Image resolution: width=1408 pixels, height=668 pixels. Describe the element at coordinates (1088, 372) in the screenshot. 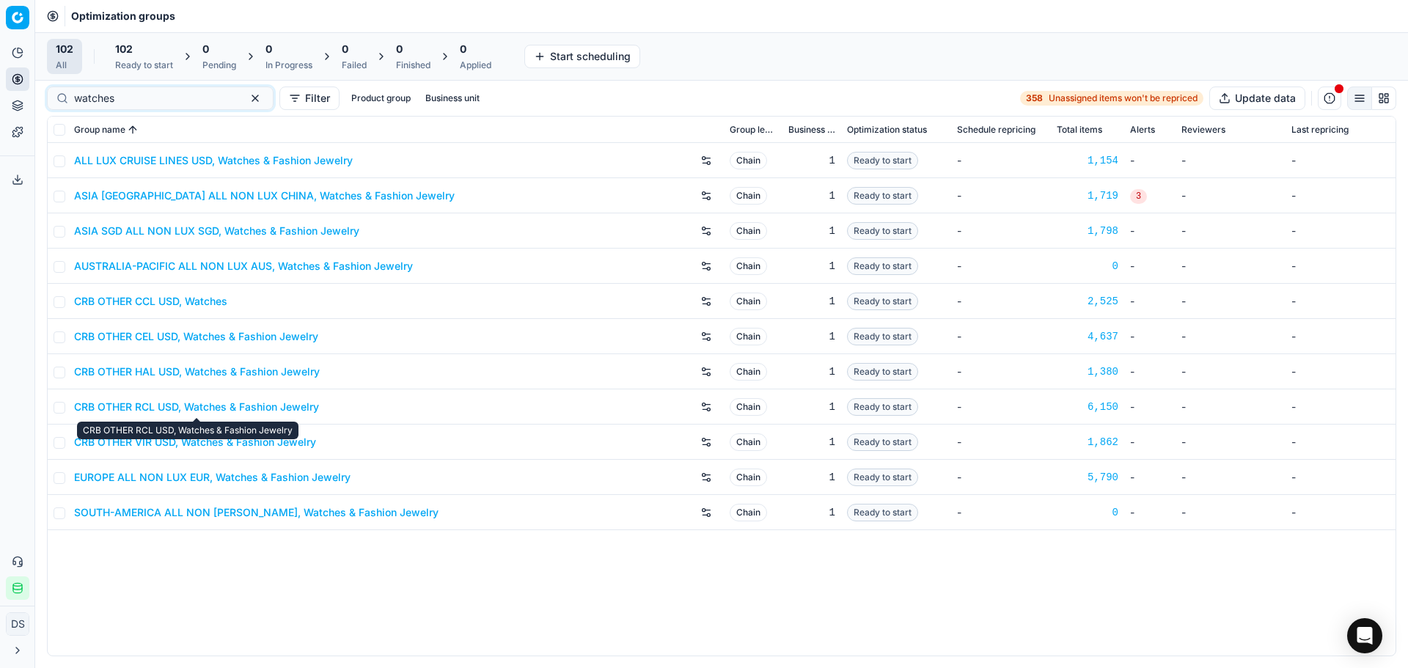

I see `div: 1,380` at that location.